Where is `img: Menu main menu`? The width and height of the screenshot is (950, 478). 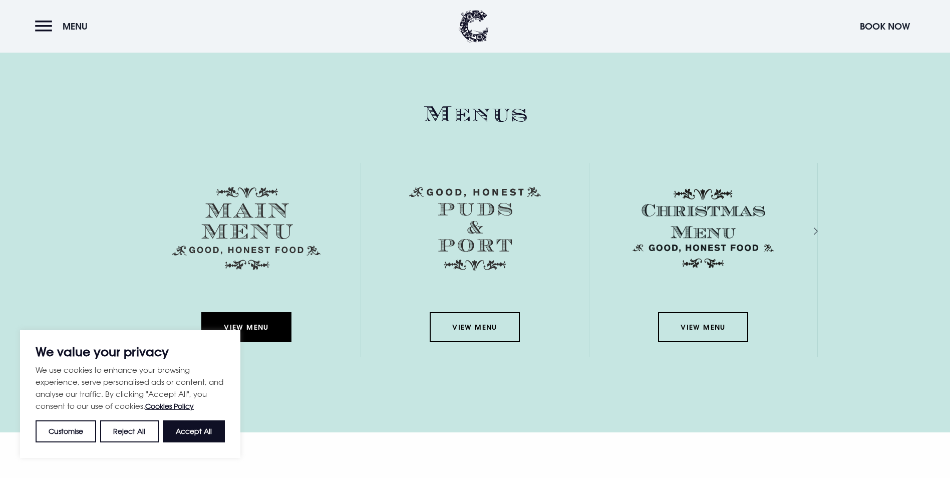 img: Menu main menu is located at coordinates (246, 228).